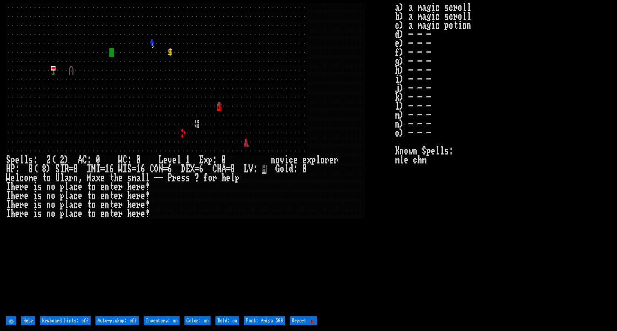 The width and height of the screenshot is (617, 331). What do you see at coordinates (303, 321) in the screenshot?
I see `input: Report 🐞` at bounding box center [303, 321].